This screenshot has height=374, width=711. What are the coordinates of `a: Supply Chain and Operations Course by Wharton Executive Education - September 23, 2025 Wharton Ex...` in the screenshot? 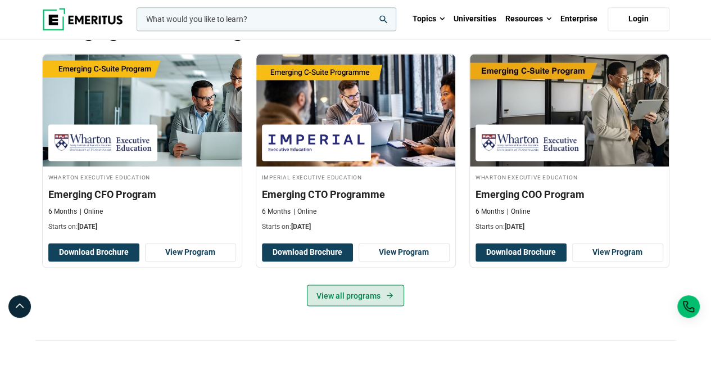 It's located at (569, 146).